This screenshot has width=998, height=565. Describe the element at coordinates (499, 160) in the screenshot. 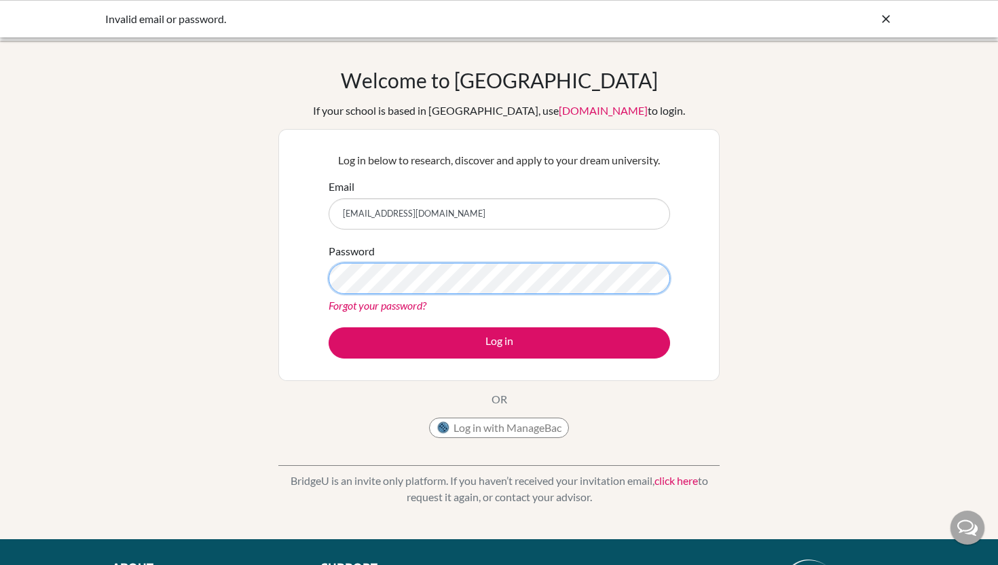

I see `p: Log in below to research, discover and apply to your dream university.` at that location.